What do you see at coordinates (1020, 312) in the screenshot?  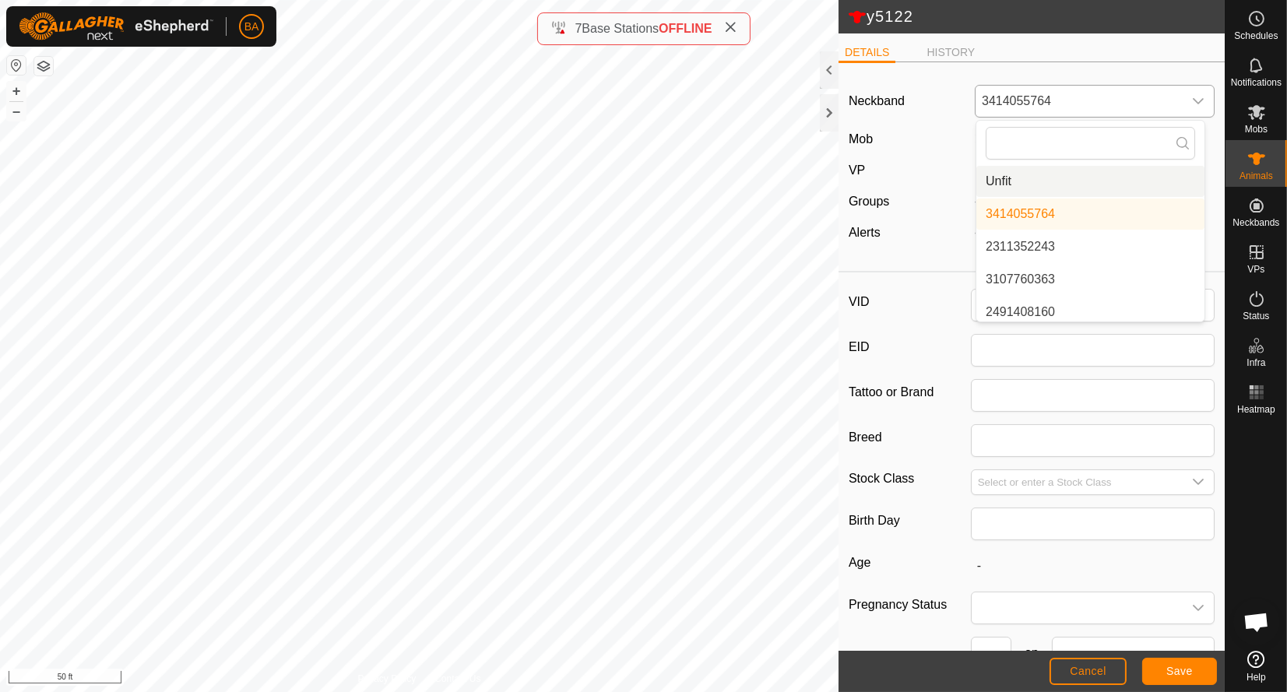 I see `span: 2491408160` at bounding box center [1020, 312].